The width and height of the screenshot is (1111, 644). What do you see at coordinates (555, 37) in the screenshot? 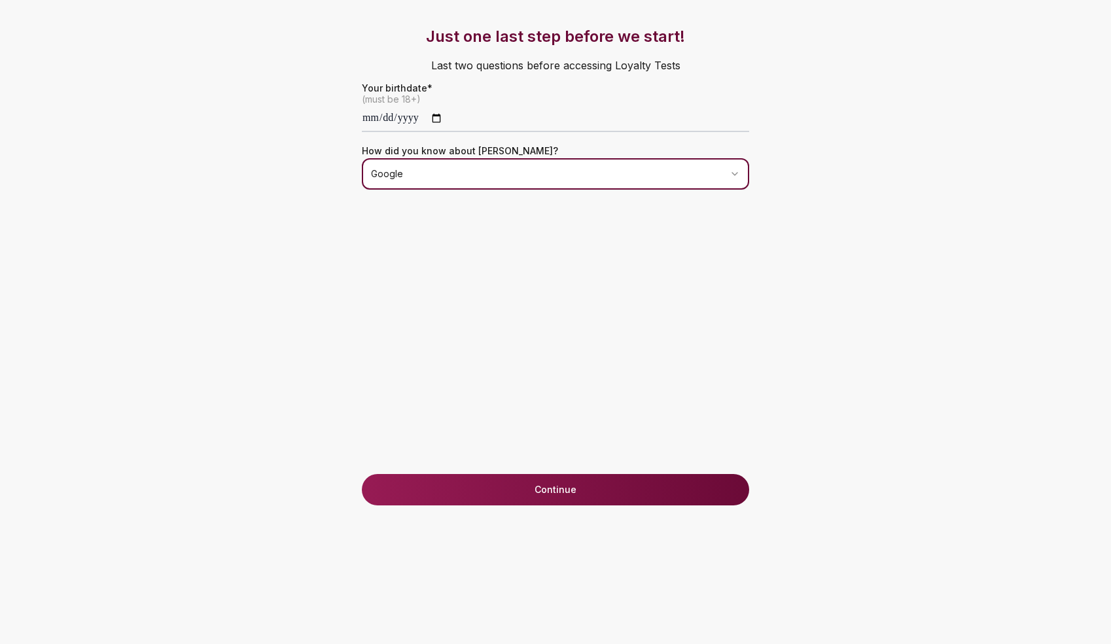
I see `h3: Just one last step before we start!` at bounding box center [555, 37].